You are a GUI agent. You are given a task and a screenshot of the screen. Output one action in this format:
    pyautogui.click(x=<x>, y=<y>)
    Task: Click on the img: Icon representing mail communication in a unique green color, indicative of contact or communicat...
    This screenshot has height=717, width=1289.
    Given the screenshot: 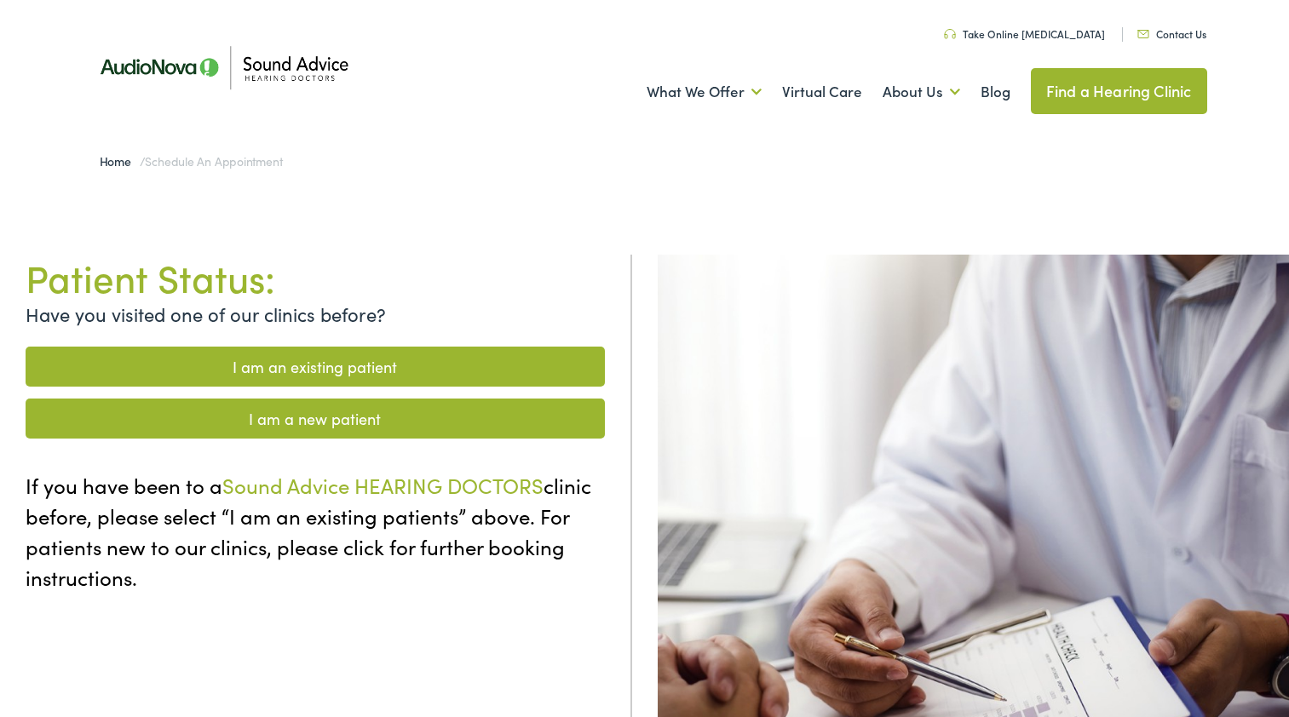 What is the action you would take?
    pyautogui.click(x=1143, y=34)
    